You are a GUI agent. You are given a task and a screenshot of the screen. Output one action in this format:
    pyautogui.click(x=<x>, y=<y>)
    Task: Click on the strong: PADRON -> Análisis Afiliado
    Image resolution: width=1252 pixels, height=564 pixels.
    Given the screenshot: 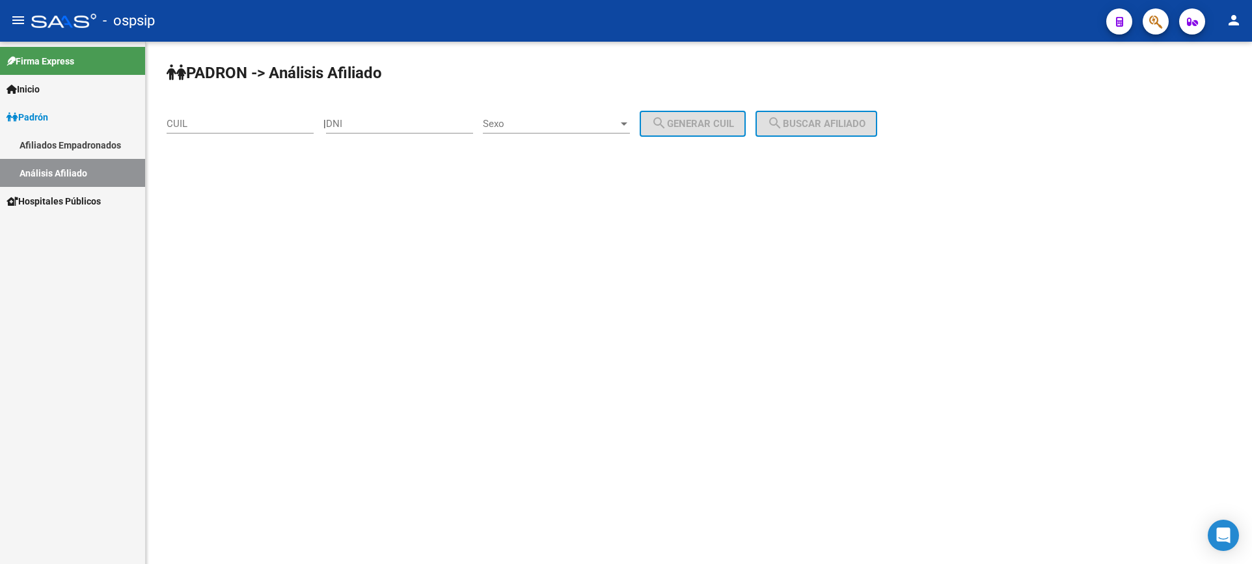 What is the action you would take?
    pyautogui.click(x=274, y=73)
    